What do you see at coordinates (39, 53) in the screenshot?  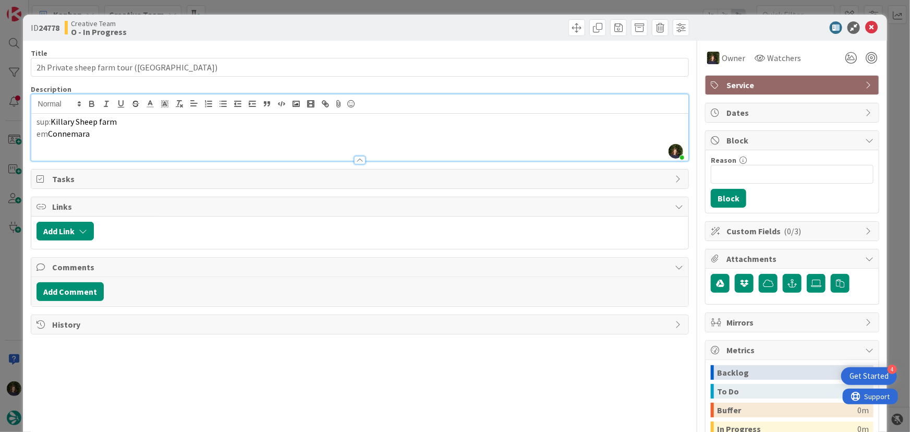 I see `label: Title` at bounding box center [39, 53].